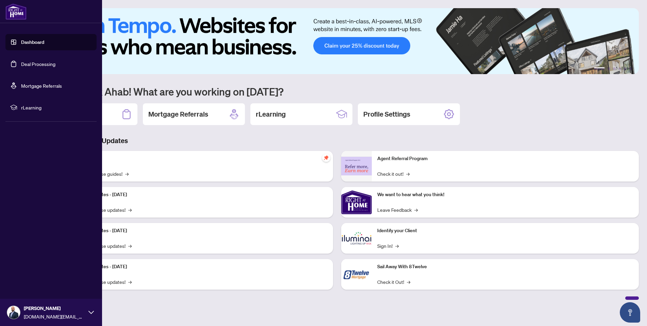  What do you see at coordinates (388, 246) in the screenshot?
I see `a: Sign In!→` at bounding box center [388, 246].